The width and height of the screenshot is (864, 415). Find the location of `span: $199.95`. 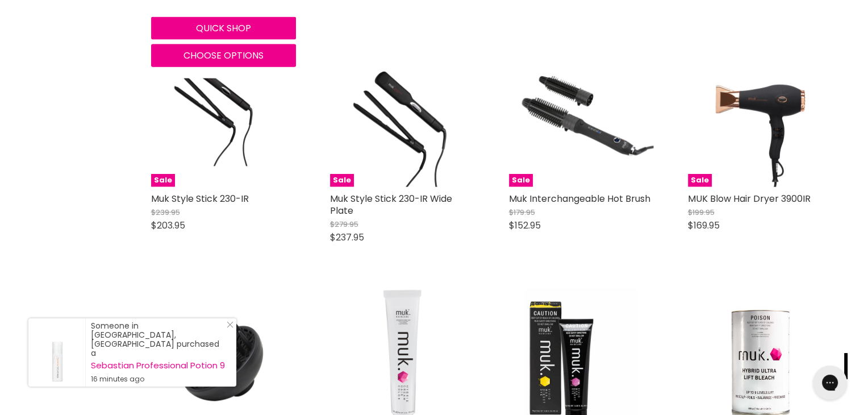

span: $199.95 is located at coordinates (701, 212).